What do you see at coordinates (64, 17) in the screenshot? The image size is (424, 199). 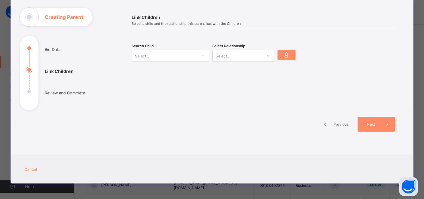 I see `h1: Creating Parent` at bounding box center [64, 17].